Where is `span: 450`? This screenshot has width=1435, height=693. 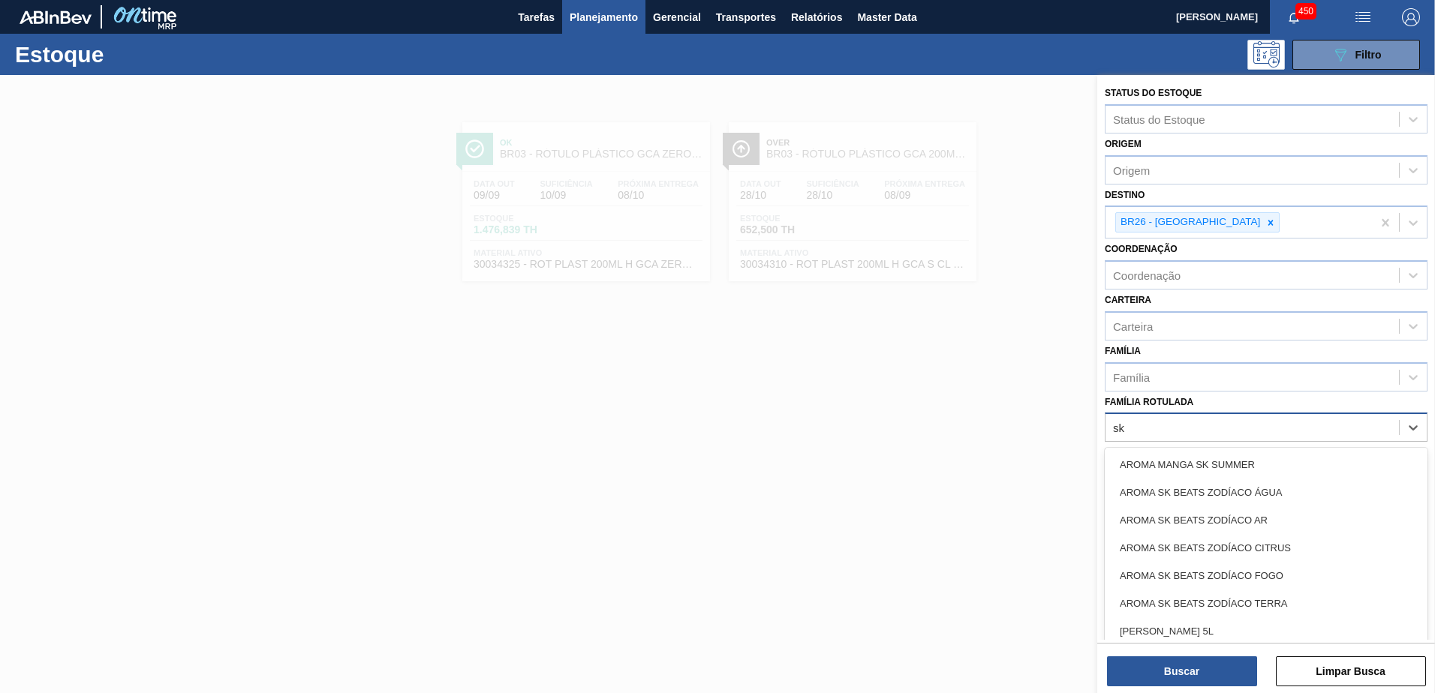 span: 450 is located at coordinates (1306, 11).